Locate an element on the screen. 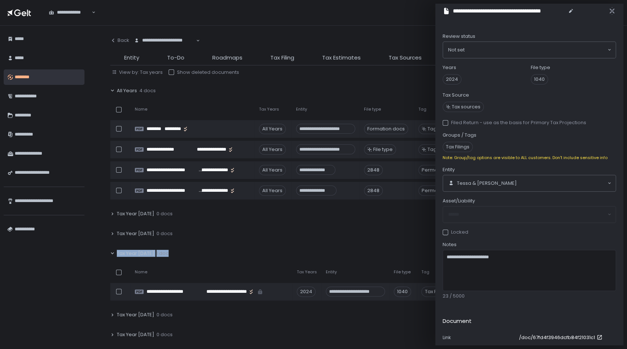 The height and width of the screenshot is (349, 627). div: 23 / 5000 is located at coordinates (529, 296).